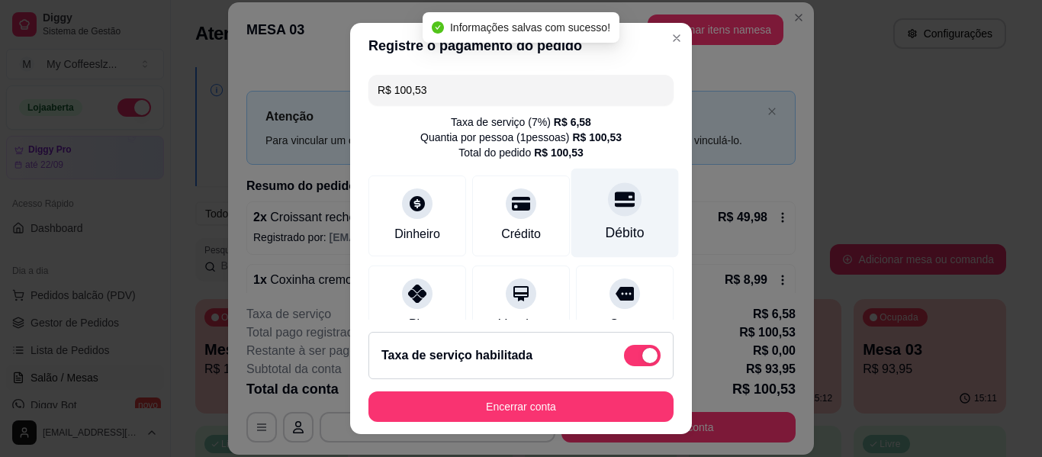  I want to click on button: Encerrar conta, so click(521, 407).